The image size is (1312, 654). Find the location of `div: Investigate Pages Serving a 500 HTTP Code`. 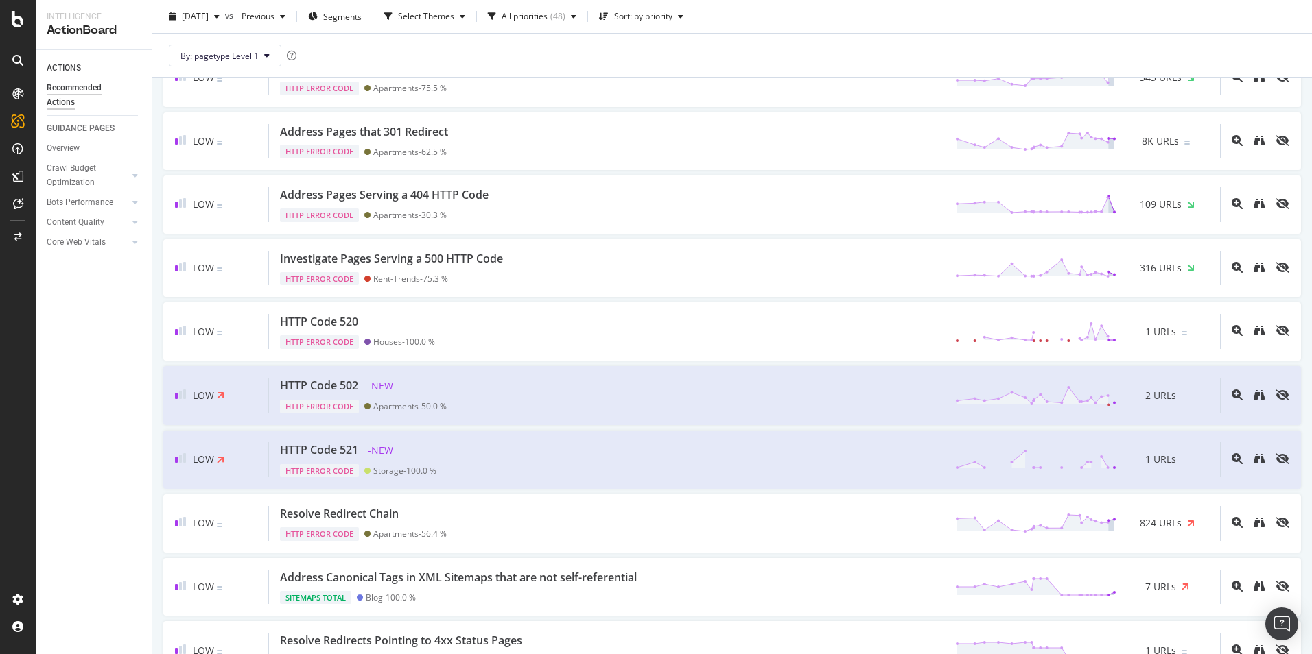

div: Investigate Pages Serving a 500 HTTP Code is located at coordinates (391, 259).